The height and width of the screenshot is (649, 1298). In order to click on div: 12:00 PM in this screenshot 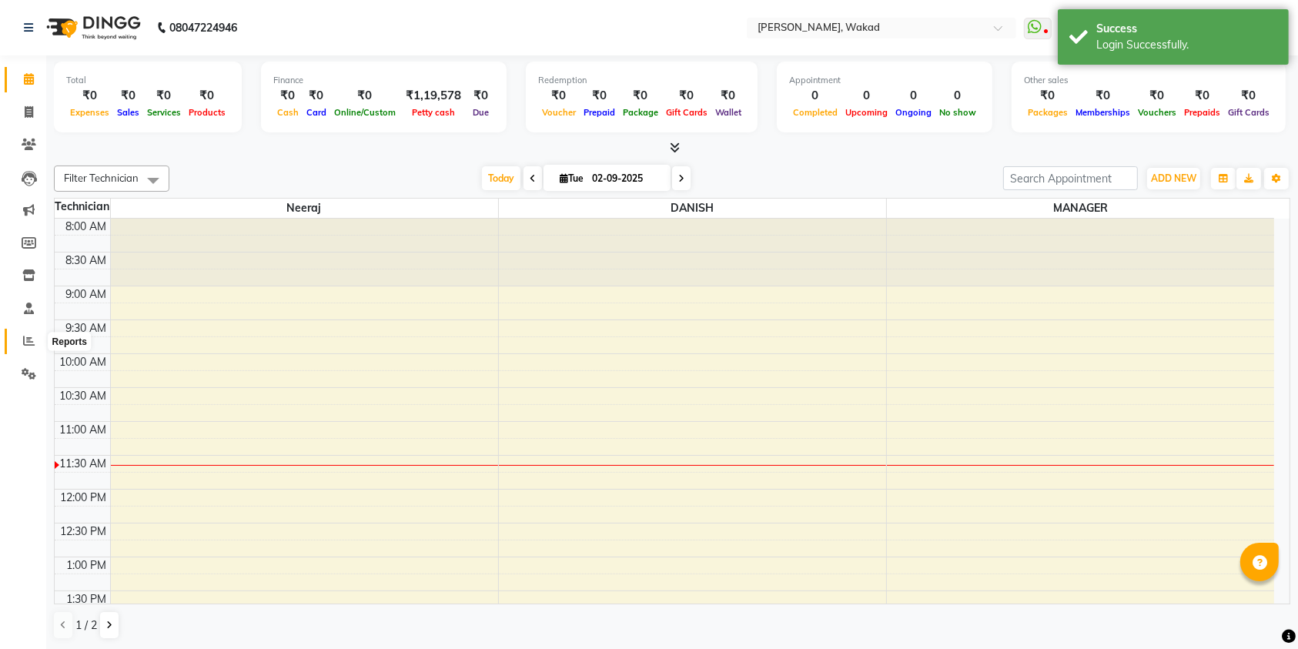, I will do `click(84, 497)`.